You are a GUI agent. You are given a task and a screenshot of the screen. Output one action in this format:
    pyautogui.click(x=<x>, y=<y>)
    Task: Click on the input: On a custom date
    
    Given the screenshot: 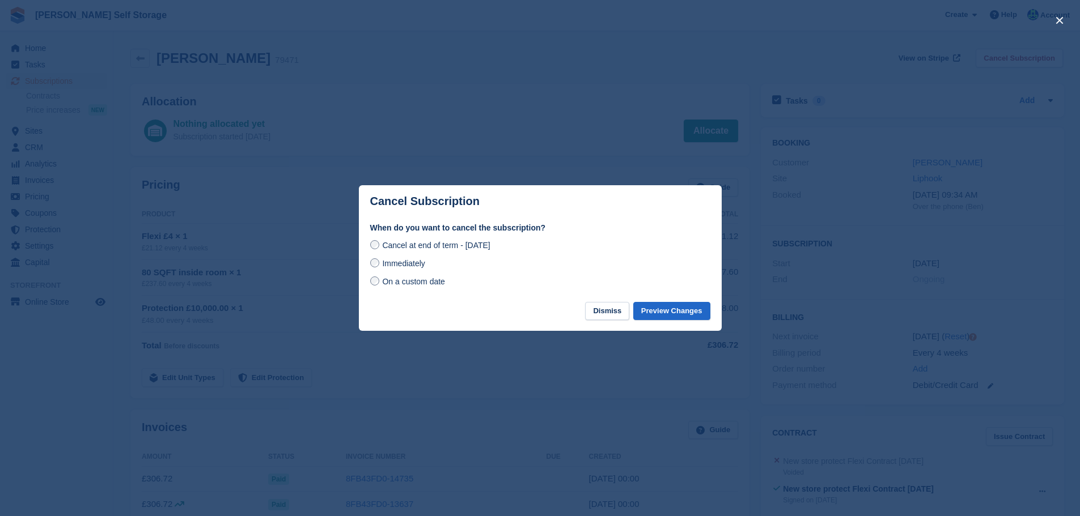 What is the action you would take?
    pyautogui.click(x=375, y=281)
    